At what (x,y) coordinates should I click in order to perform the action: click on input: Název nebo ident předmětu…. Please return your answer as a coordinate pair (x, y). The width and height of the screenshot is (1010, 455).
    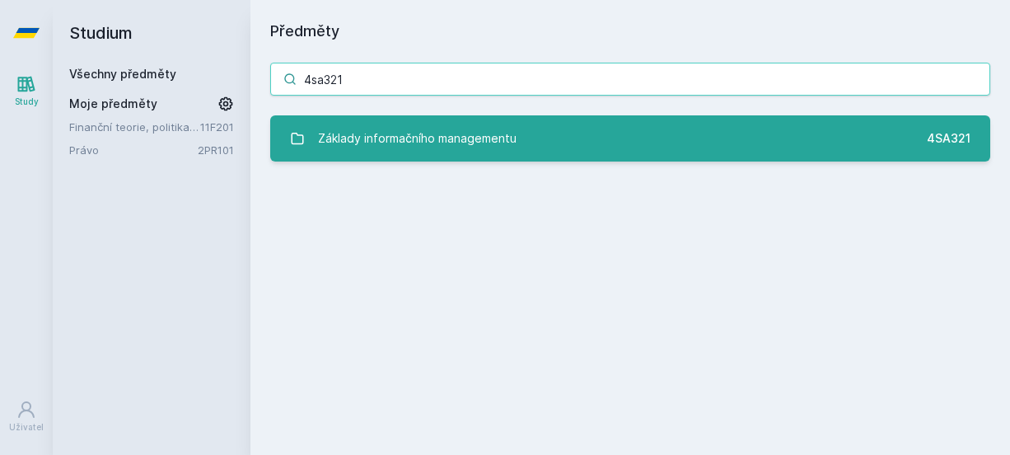
    Looking at the image, I should click on (630, 79).